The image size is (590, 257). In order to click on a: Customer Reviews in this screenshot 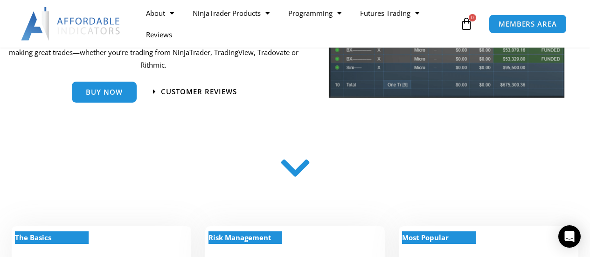, I will do `click(195, 91)`.